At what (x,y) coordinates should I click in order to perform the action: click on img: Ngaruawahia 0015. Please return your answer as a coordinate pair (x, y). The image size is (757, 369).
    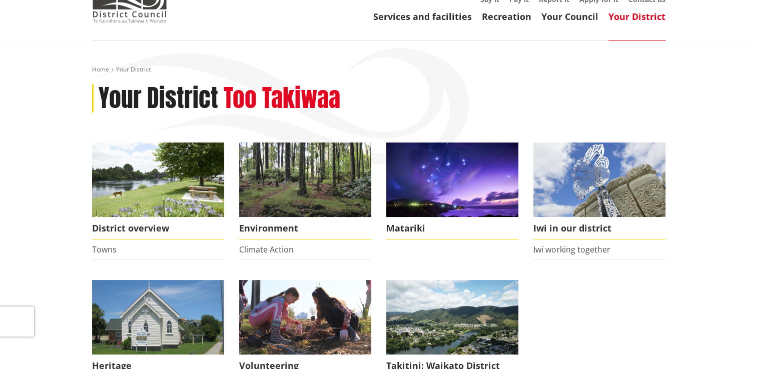
    Looking at the image, I should click on (158, 180).